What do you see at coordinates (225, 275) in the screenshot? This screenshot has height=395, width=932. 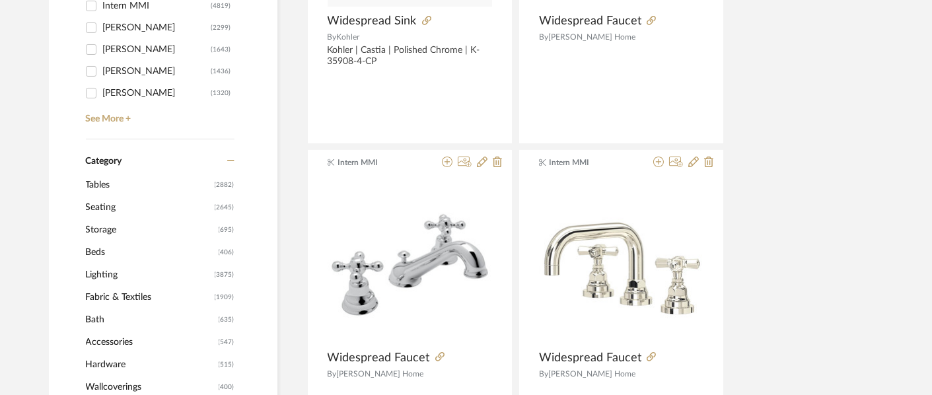 I see `span: (3875)` at bounding box center [225, 275].